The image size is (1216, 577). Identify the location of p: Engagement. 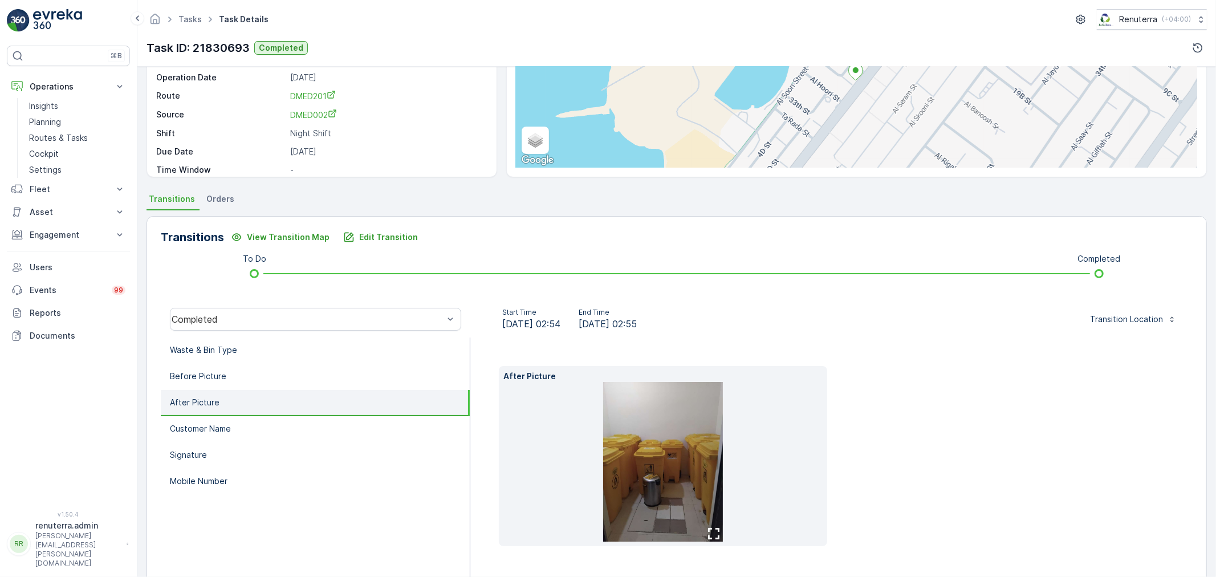
(68, 235).